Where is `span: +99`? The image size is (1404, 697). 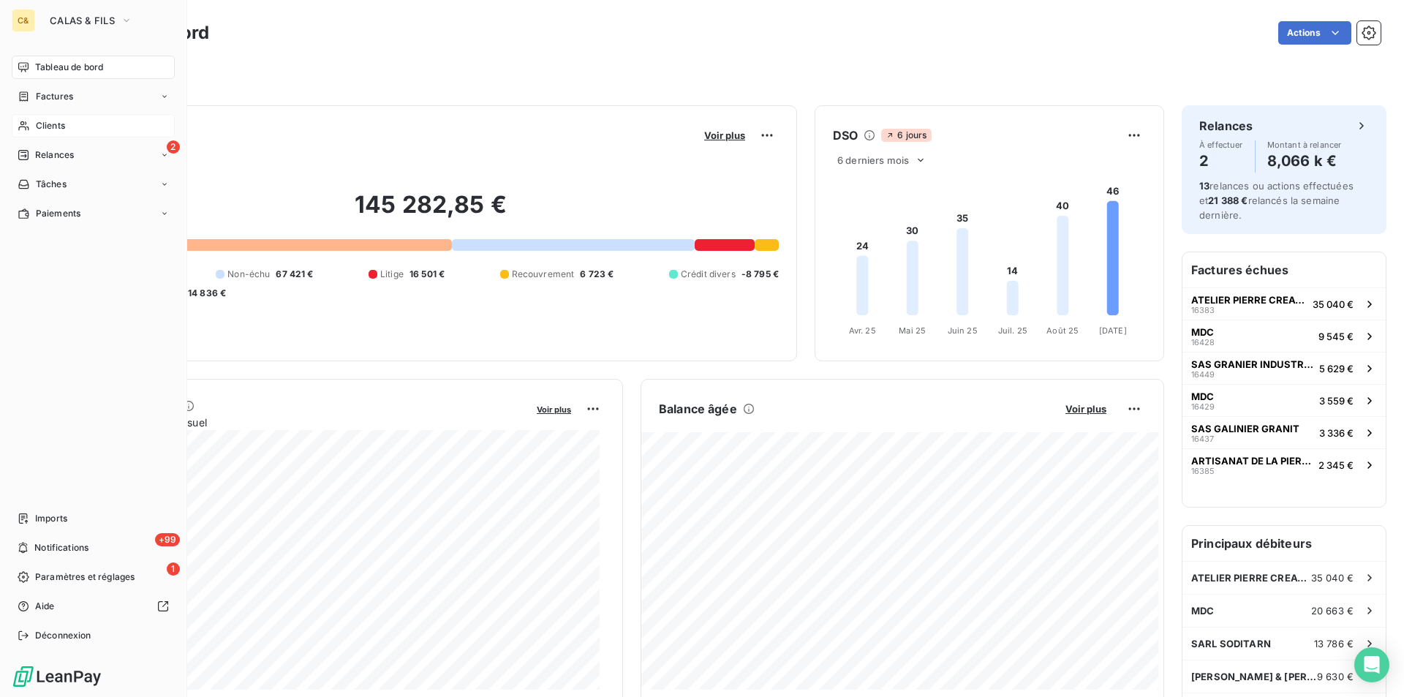 span: +99 is located at coordinates (167, 540).